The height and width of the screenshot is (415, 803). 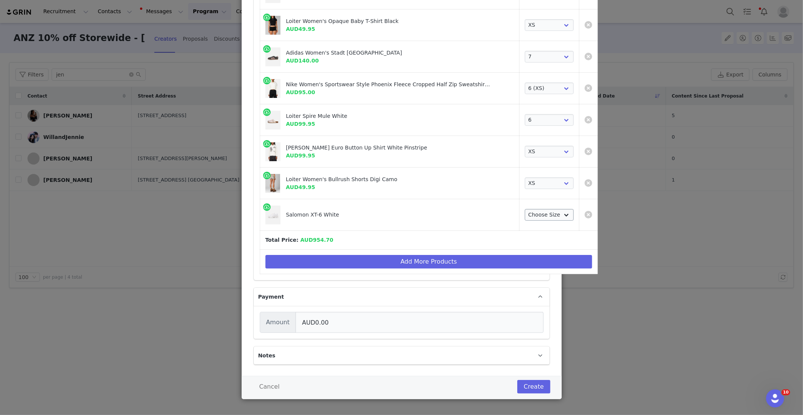 I want to click on span: 10, so click(x=785, y=392).